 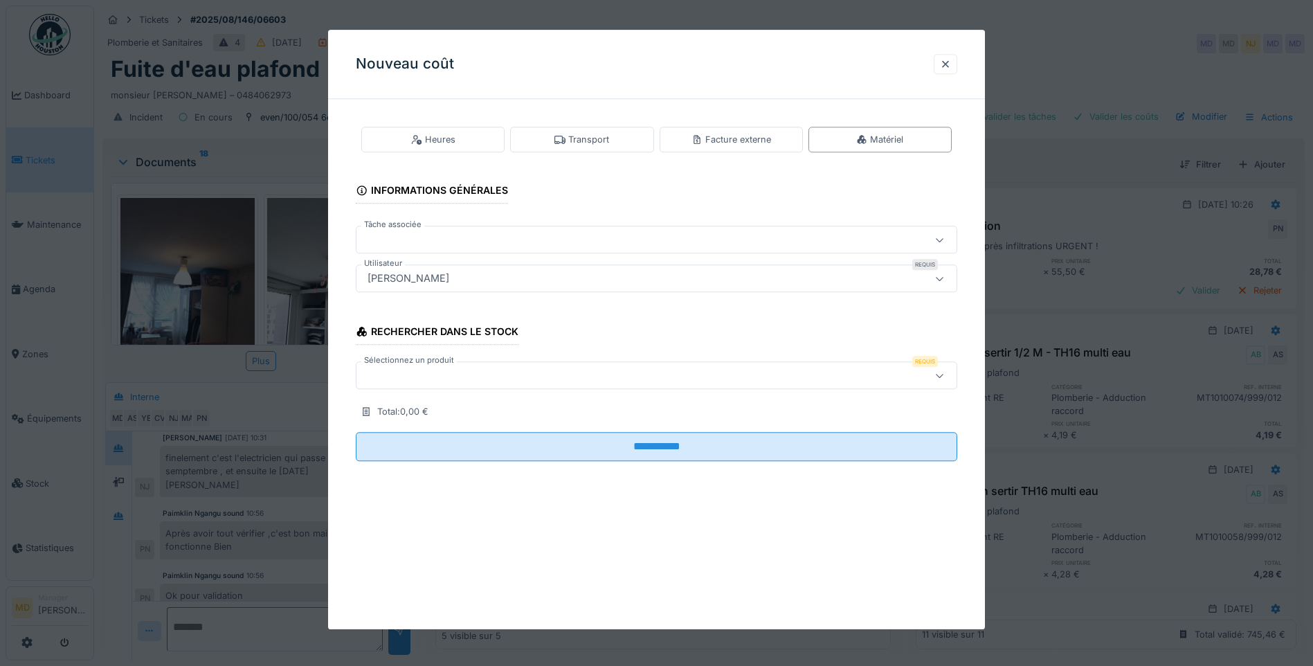 What do you see at coordinates (437, 334) in the screenshot?
I see `div: Rechercher dans le stock` at bounding box center [437, 334].